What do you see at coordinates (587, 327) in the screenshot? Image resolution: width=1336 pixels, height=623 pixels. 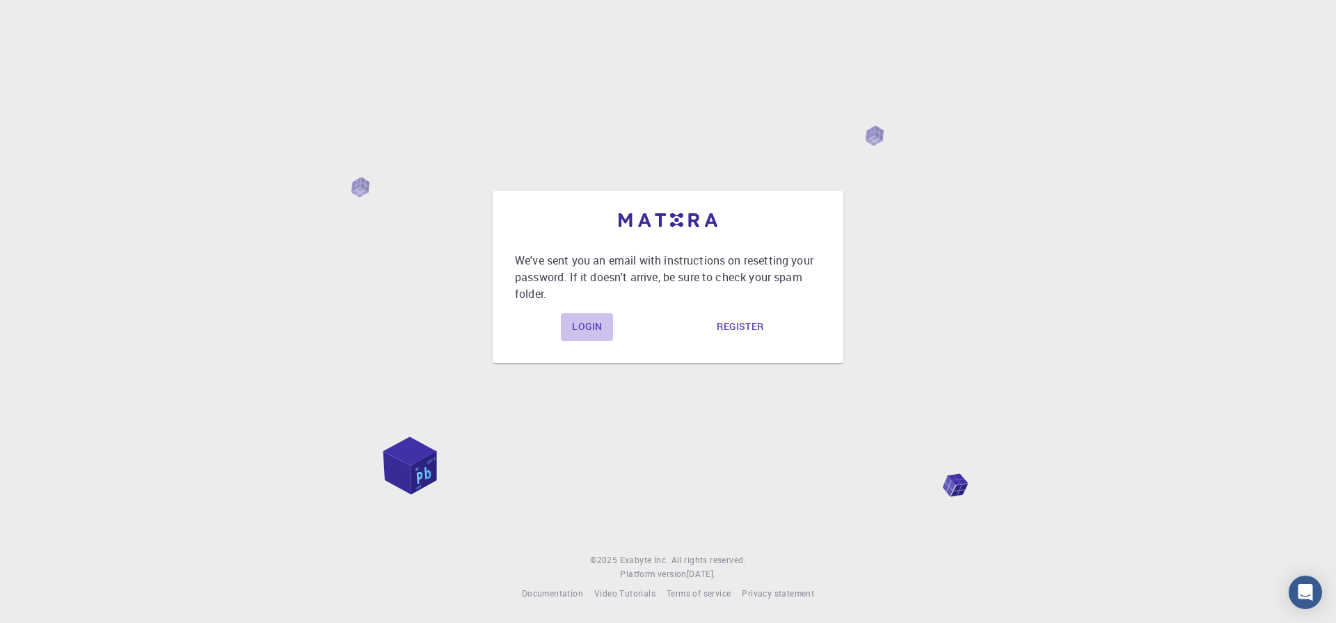 I see `a: Login` at bounding box center [587, 327].